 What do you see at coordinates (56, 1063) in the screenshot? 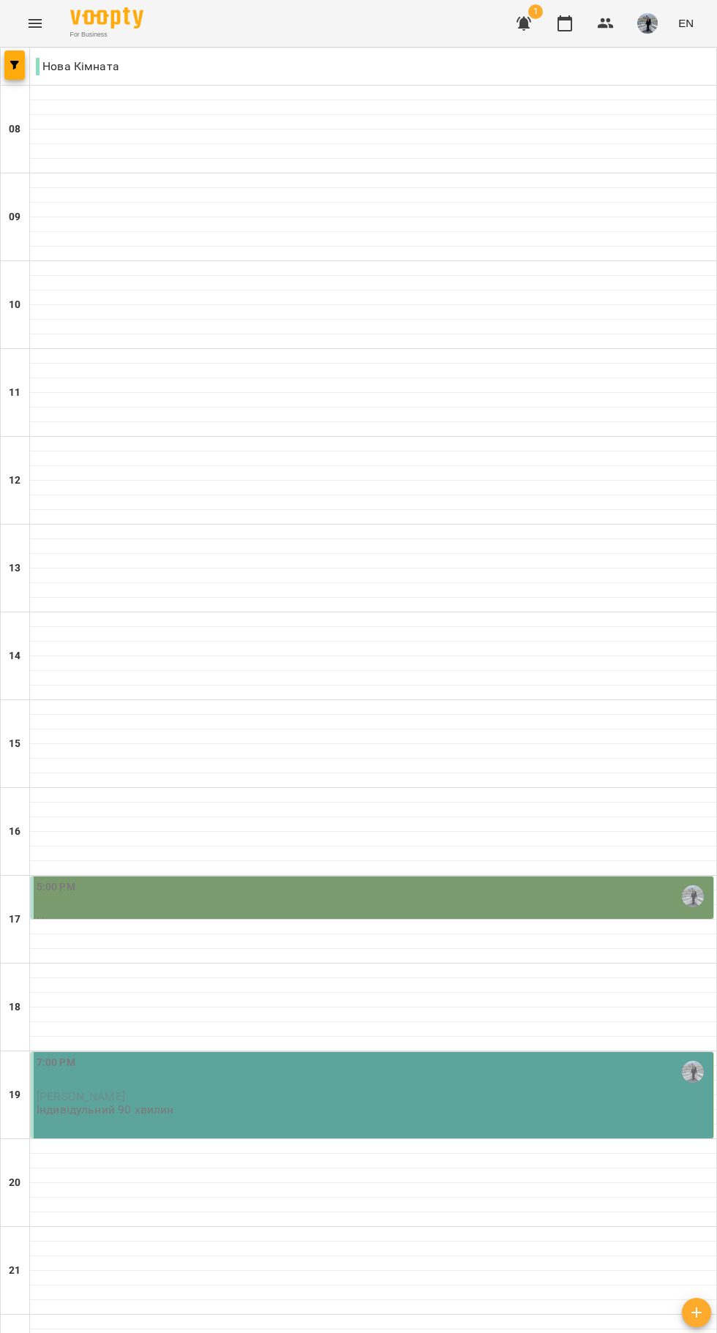
I see `label: 7:00 PM` at bounding box center [56, 1063].